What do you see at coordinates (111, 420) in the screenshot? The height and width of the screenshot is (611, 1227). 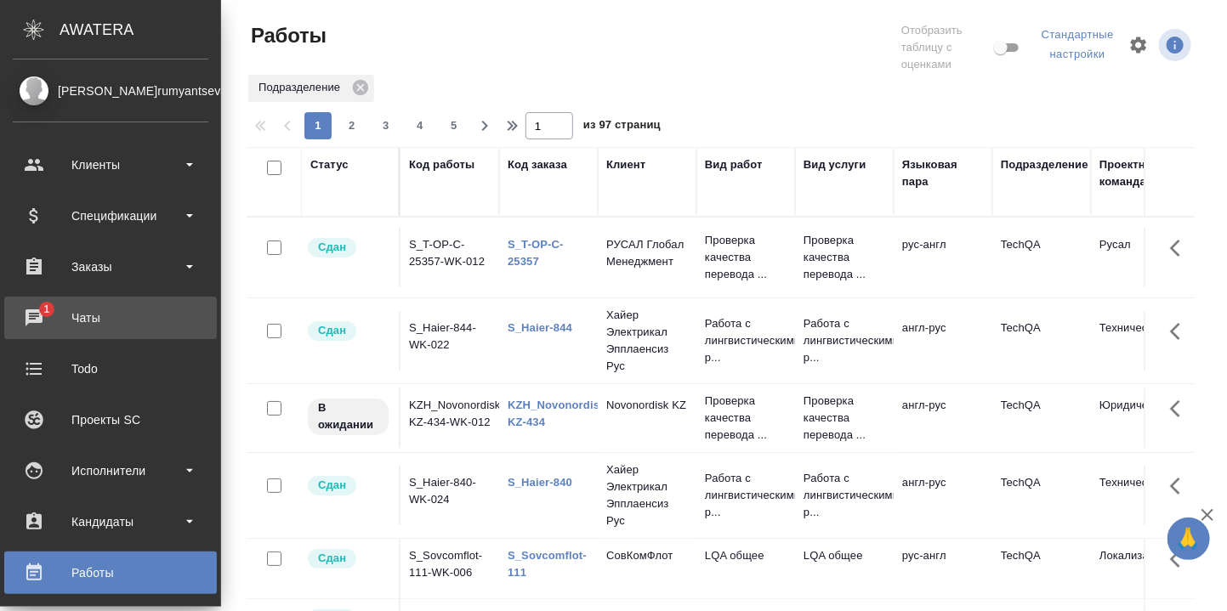 I see `div: Проекты SC` at bounding box center [111, 420].